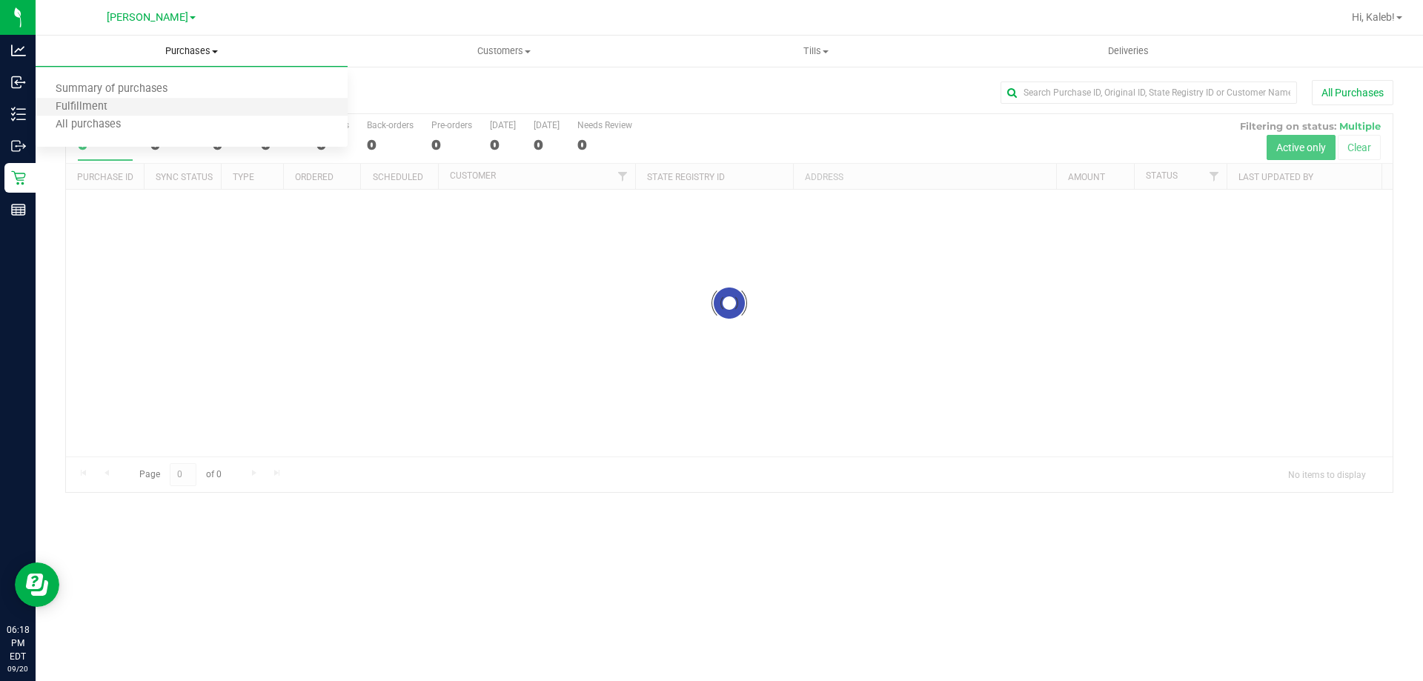  I want to click on span: All purchases, so click(88, 125).